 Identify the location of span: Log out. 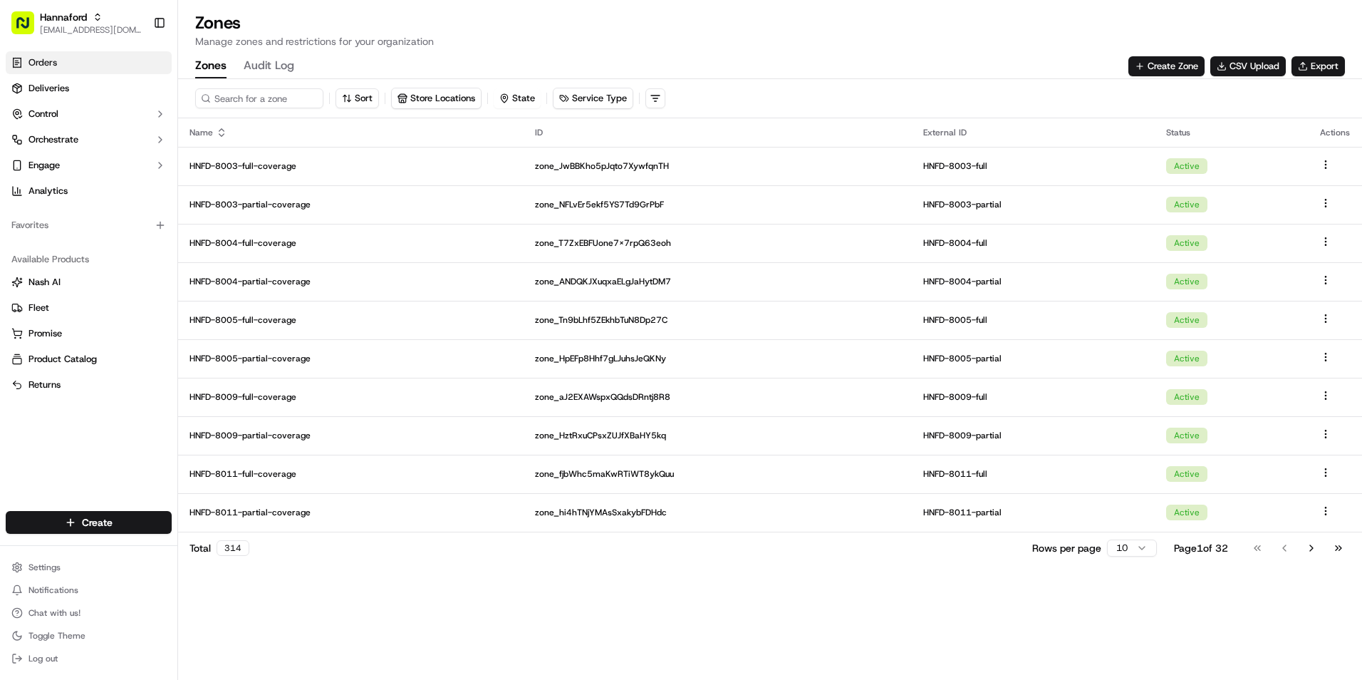
(43, 658).